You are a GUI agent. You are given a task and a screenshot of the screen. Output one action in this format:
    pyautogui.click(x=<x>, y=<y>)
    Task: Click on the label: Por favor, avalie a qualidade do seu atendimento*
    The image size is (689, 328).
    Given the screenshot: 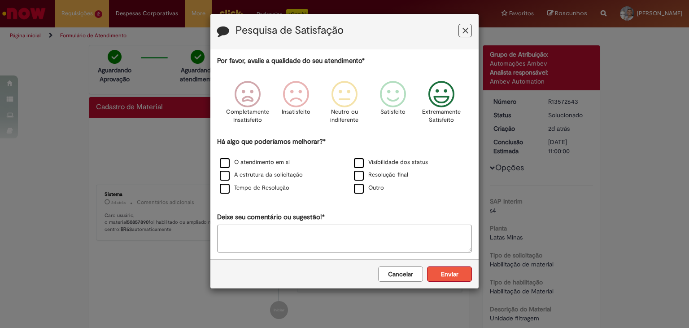 What is the action you would take?
    pyautogui.click(x=291, y=61)
    